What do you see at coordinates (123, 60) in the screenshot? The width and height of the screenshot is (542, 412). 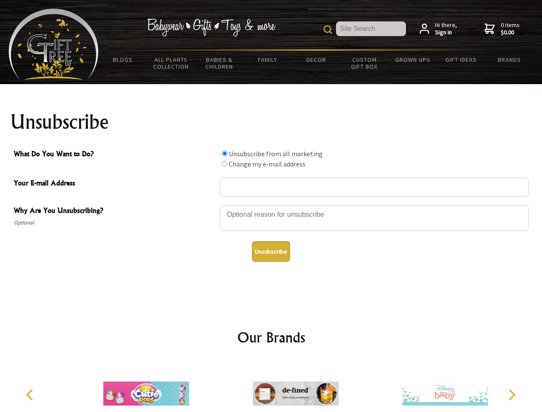 I see `a: BLOGS` at bounding box center [123, 60].